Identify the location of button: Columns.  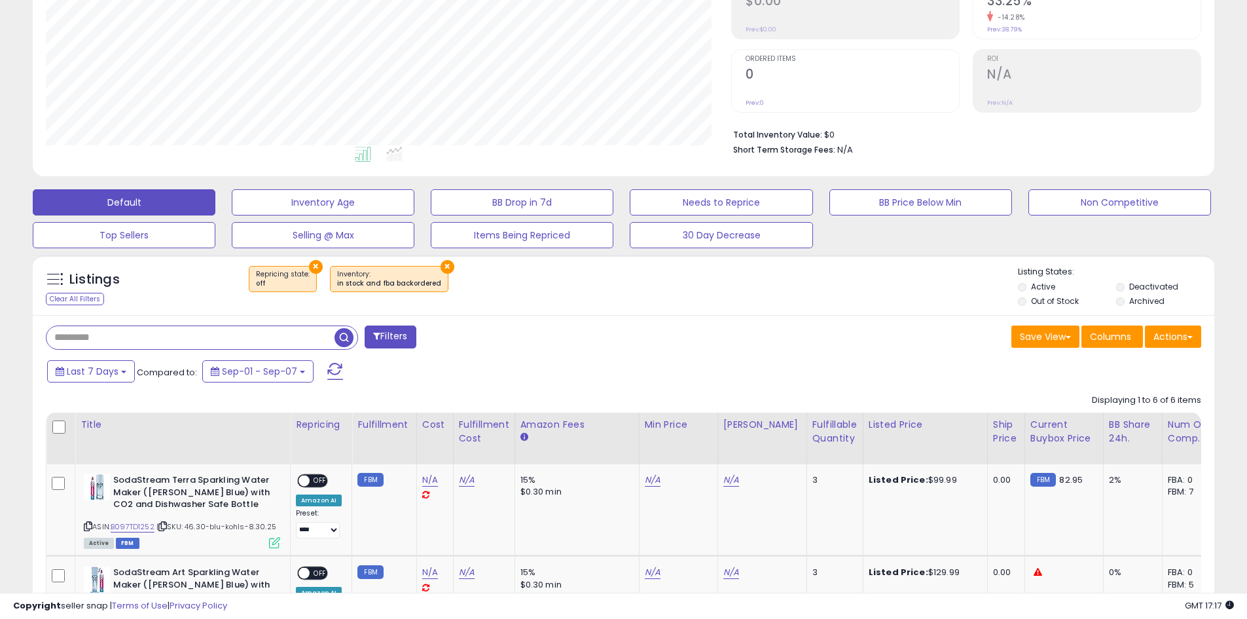
(1112, 336).